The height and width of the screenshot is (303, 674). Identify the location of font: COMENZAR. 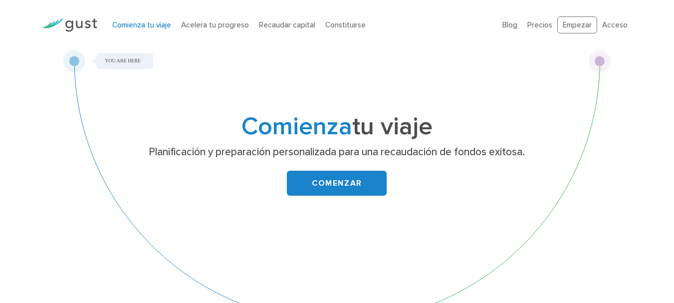
(337, 183).